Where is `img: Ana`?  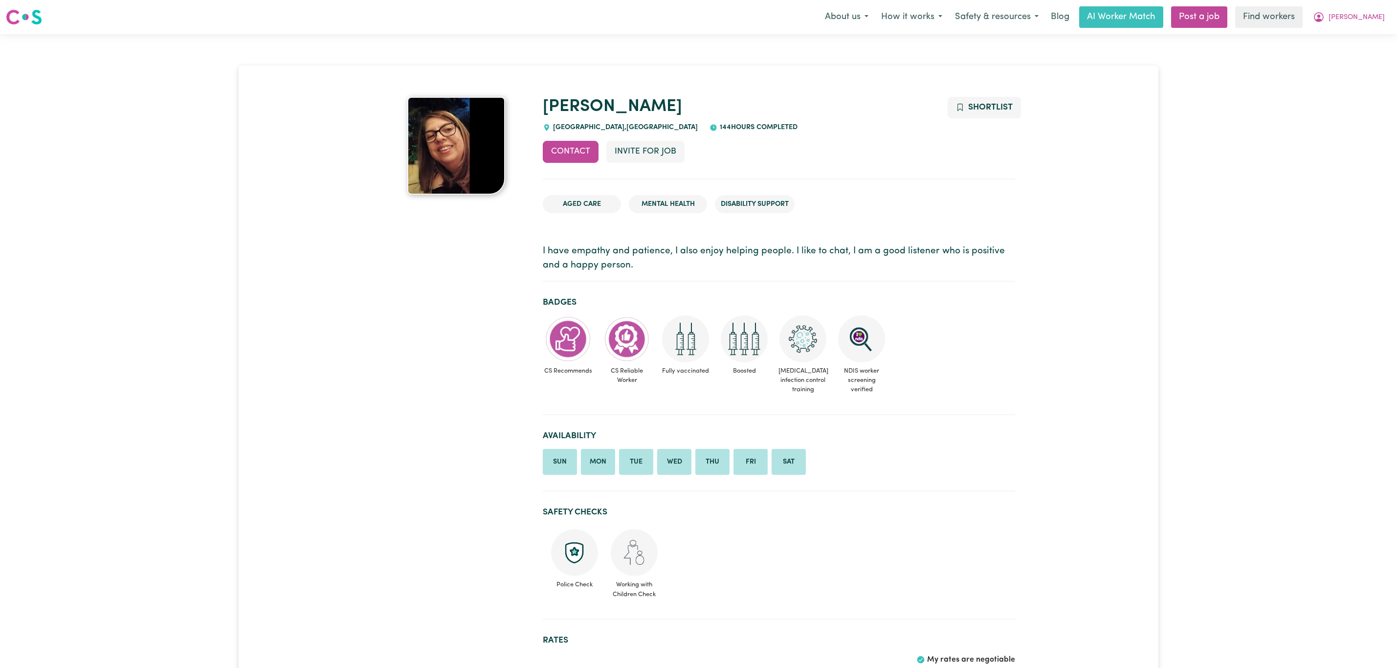
img: Ana is located at coordinates (456, 146).